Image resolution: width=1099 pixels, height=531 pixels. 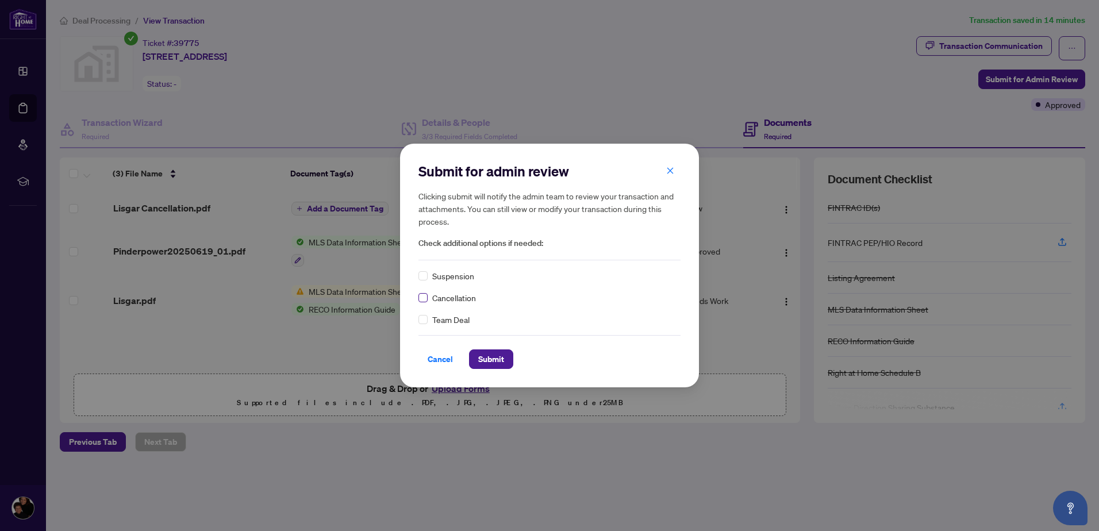 I want to click on h2: Submit for admin review, so click(x=549, y=171).